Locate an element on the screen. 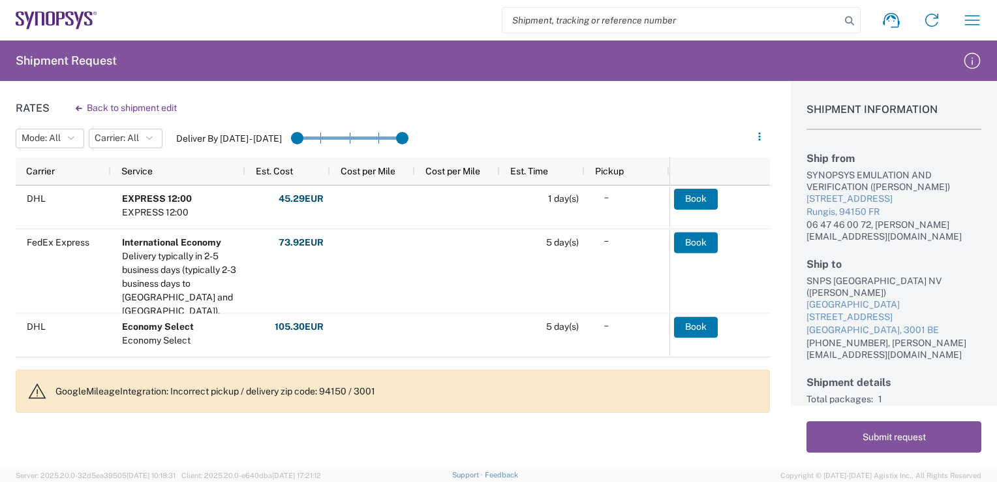 This screenshot has height=482, width=997. span: FedEx Express is located at coordinates (58, 242).